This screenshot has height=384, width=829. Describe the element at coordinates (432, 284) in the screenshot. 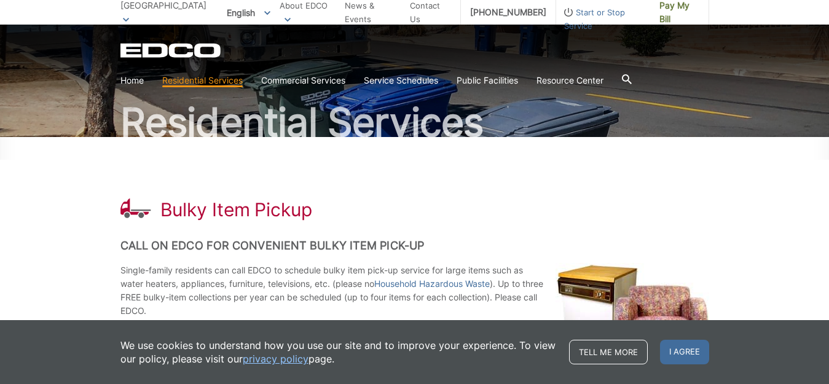

I see `a: Household Hazardous Waste` at that location.